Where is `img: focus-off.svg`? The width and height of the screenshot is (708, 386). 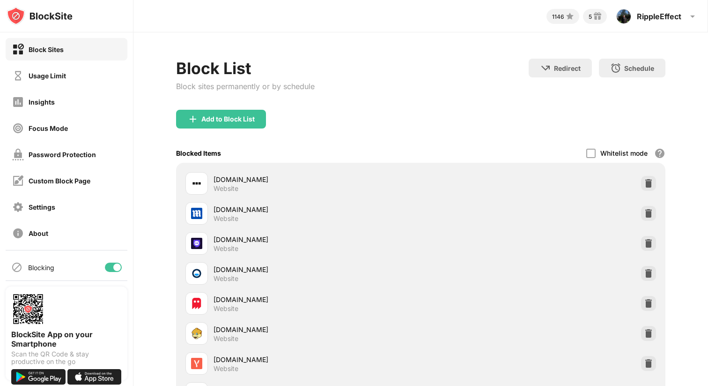
img: focus-off.svg is located at coordinates (18, 128).